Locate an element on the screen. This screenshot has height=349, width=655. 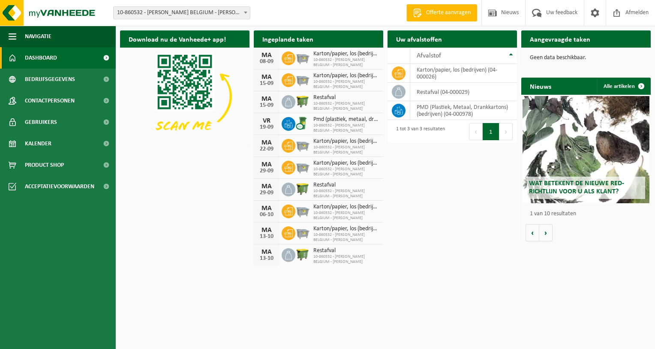
a: Alle artikelen is located at coordinates (623, 86).